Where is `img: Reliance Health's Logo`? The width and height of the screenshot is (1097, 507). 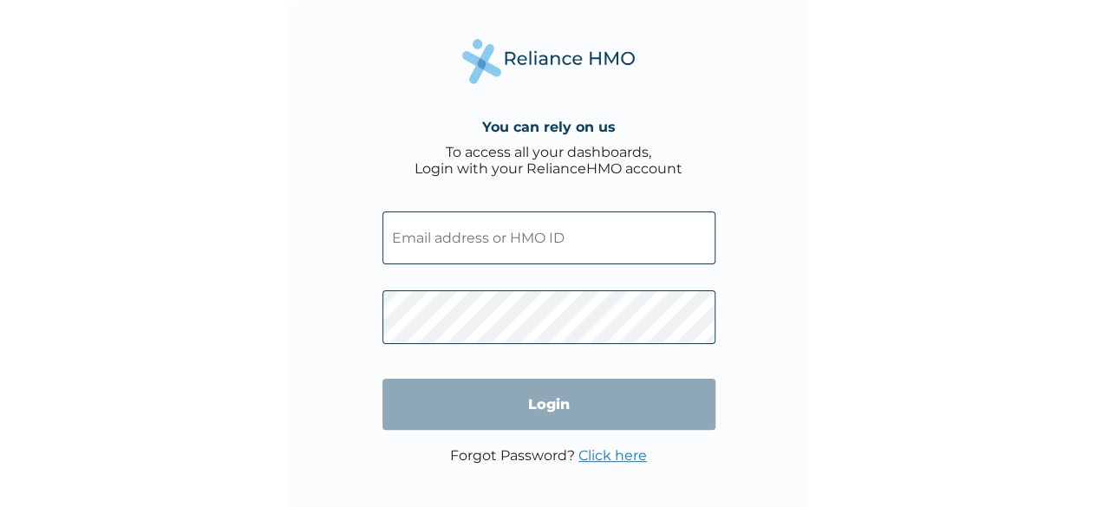 img: Reliance Health's Logo is located at coordinates (549, 61).